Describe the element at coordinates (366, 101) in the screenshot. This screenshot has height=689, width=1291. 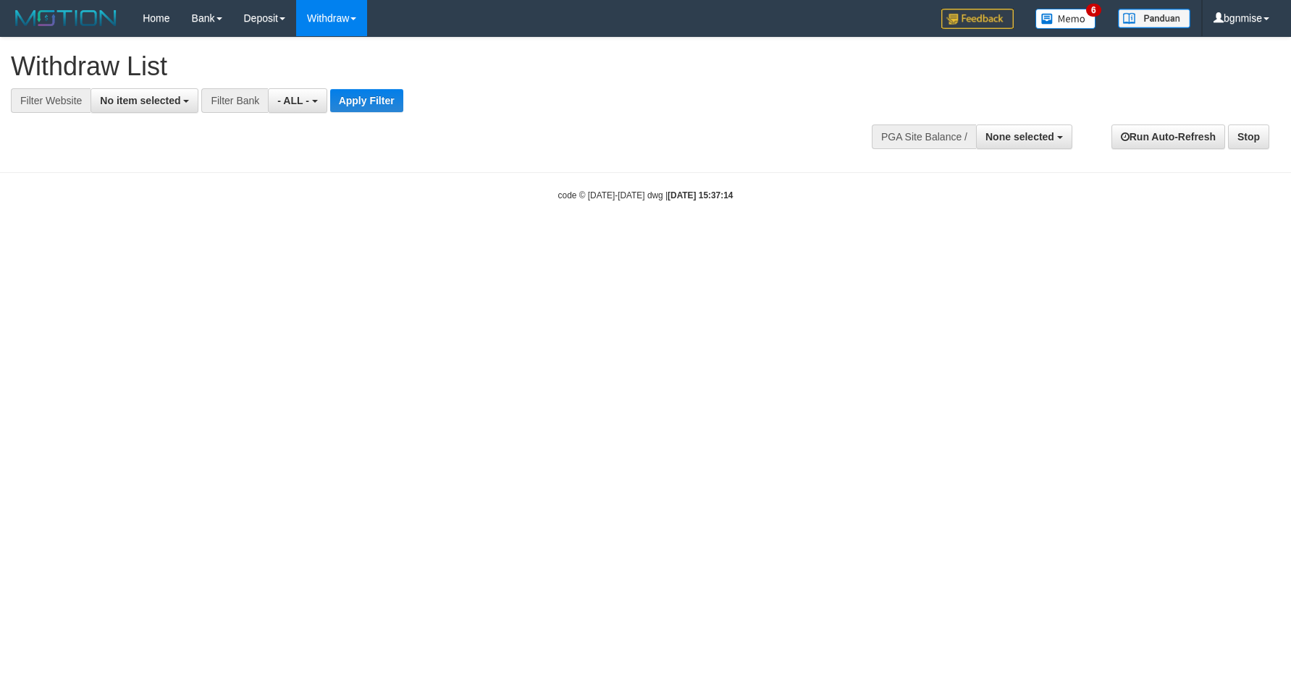
I see `button: Apply Filter` at that location.